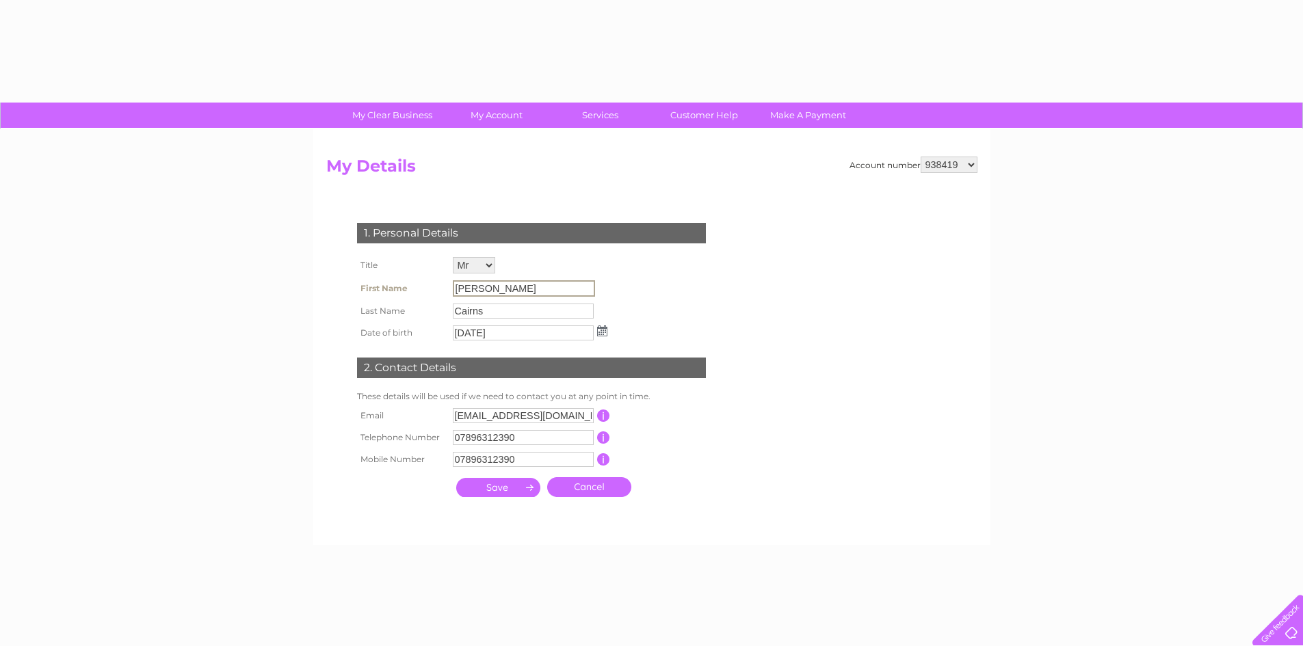  What do you see at coordinates (704, 115) in the screenshot?
I see `a: Customer Help` at bounding box center [704, 115].